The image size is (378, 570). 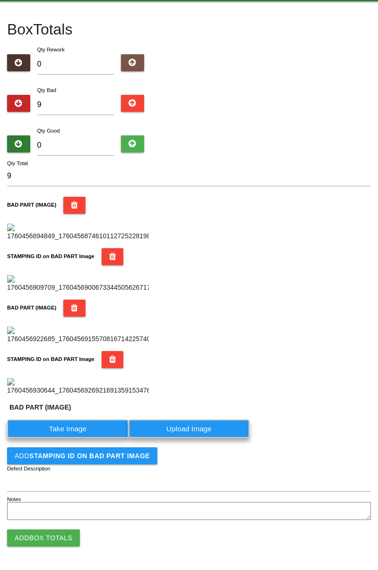 I want to click on img: 1760456930644_17604569269216913591534761598859.jpg, so click(x=78, y=387).